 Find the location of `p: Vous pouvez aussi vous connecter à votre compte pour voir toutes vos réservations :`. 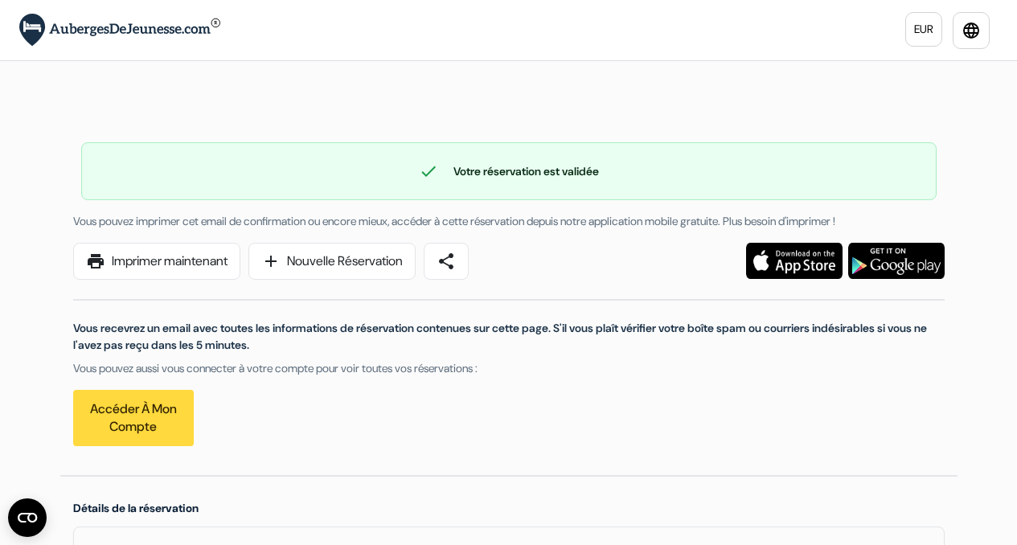

p: Vous pouvez aussi vous connecter à votre compte pour voir toutes vos réservations : is located at coordinates (509, 368).